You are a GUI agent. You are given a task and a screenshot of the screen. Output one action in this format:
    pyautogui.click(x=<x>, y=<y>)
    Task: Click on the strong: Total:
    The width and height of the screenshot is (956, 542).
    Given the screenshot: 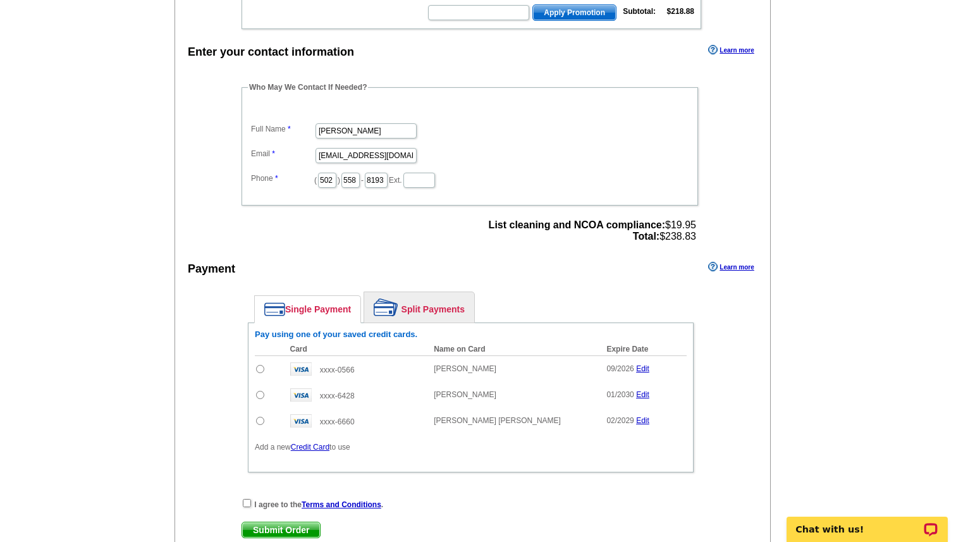 What is the action you would take?
    pyautogui.click(x=646, y=236)
    